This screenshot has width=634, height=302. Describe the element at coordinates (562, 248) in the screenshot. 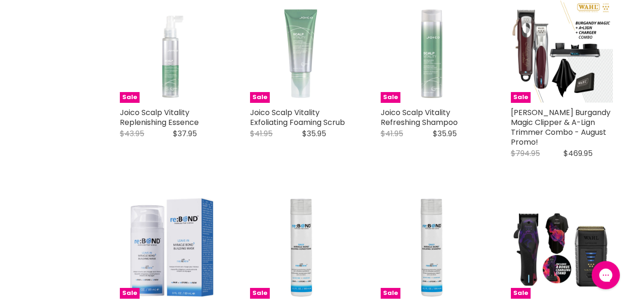

I see `img: Wahl Professional 5 Star Vapor Cordless Clipper & Vanish Shaver Duo - Limited Edition` at that location.